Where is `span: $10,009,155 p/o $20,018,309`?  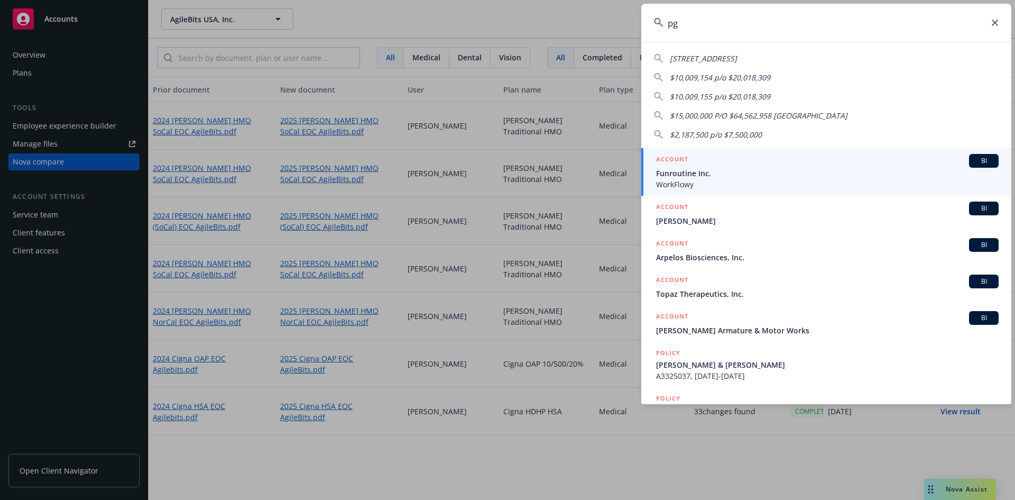 span: $10,009,155 p/o $20,018,309 is located at coordinates (720, 96).